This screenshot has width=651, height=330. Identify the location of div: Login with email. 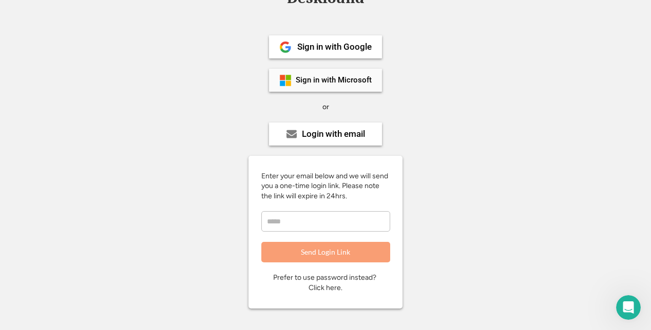
(333, 134).